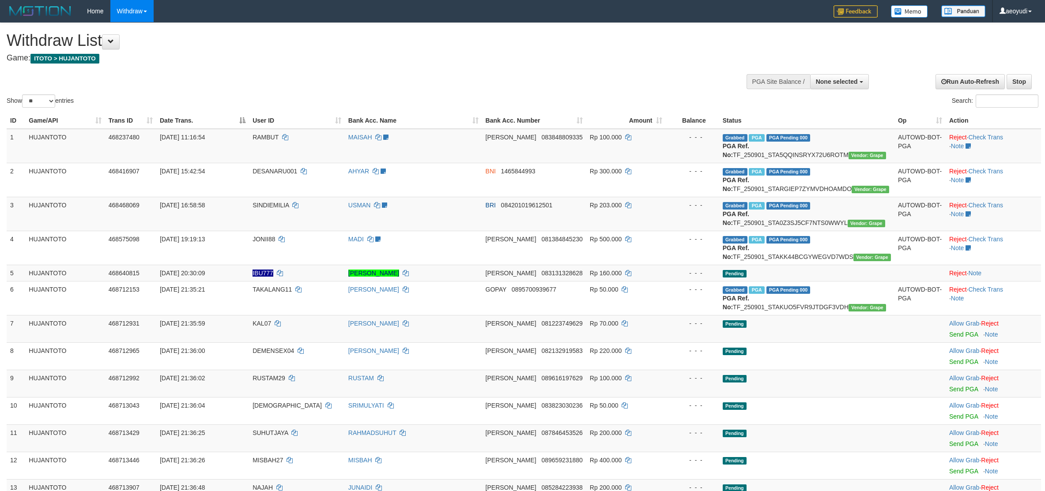 The width and height of the screenshot is (1045, 491). I want to click on a: SRIMULYATI, so click(366, 406).